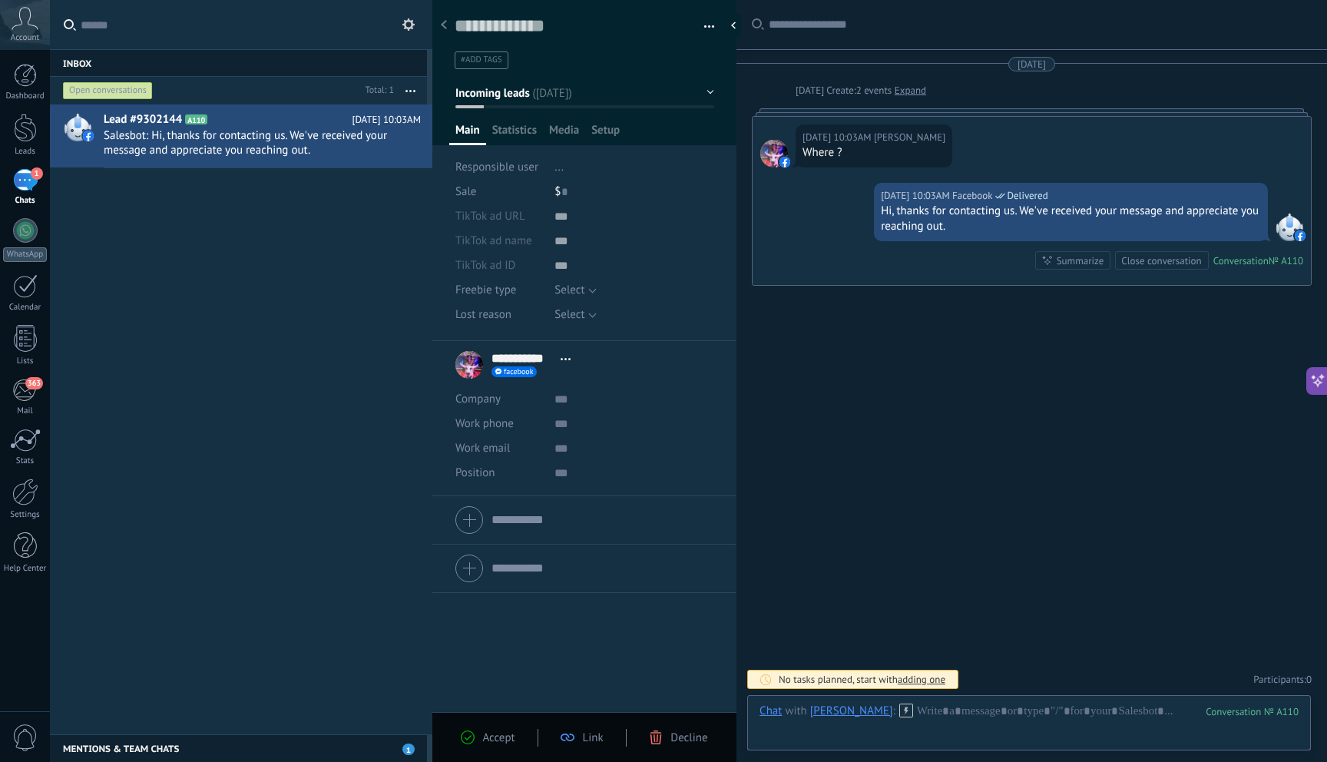 Image resolution: width=1327 pixels, height=762 pixels. Describe the element at coordinates (1071, 219) in the screenshot. I see `div: Hi, thanks for contacting us. We've received your message and appreciate you reaching out.` at that location.